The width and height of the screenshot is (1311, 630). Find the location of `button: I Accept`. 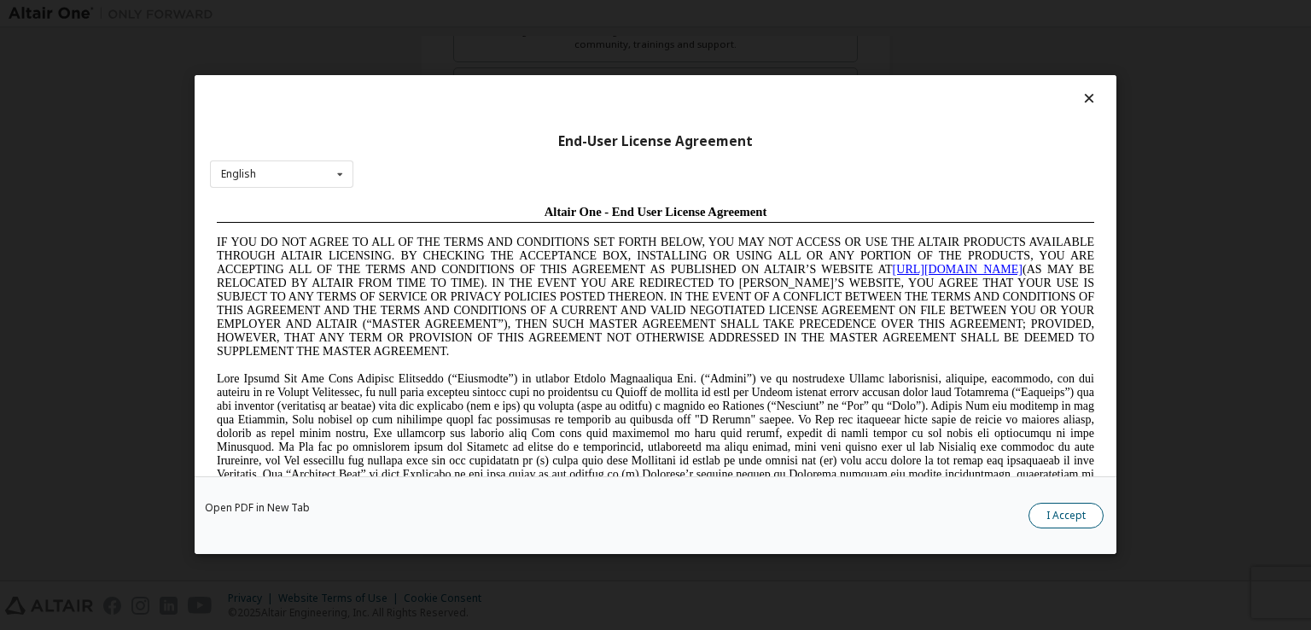

button: I Accept is located at coordinates (1066, 517).